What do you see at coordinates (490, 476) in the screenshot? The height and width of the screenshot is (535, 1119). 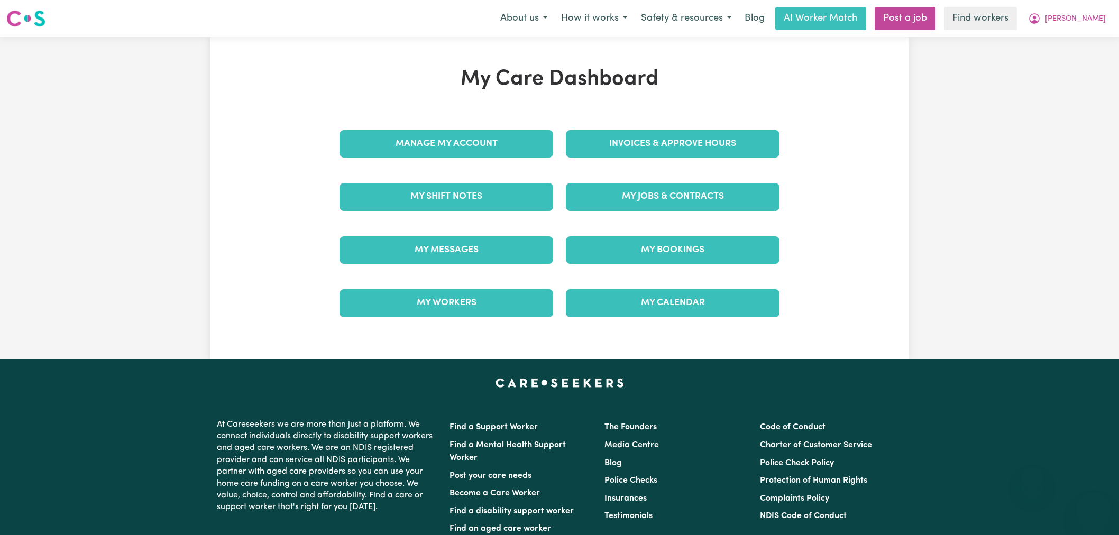 I see `a: Post your care needs` at bounding box center [490, 476].